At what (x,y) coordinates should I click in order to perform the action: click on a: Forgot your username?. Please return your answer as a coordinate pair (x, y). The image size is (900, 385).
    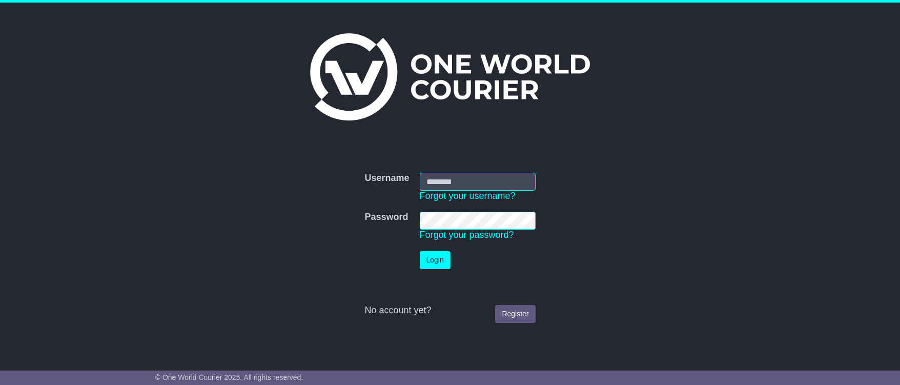
    Looking at the image, I should click on (467, 196).